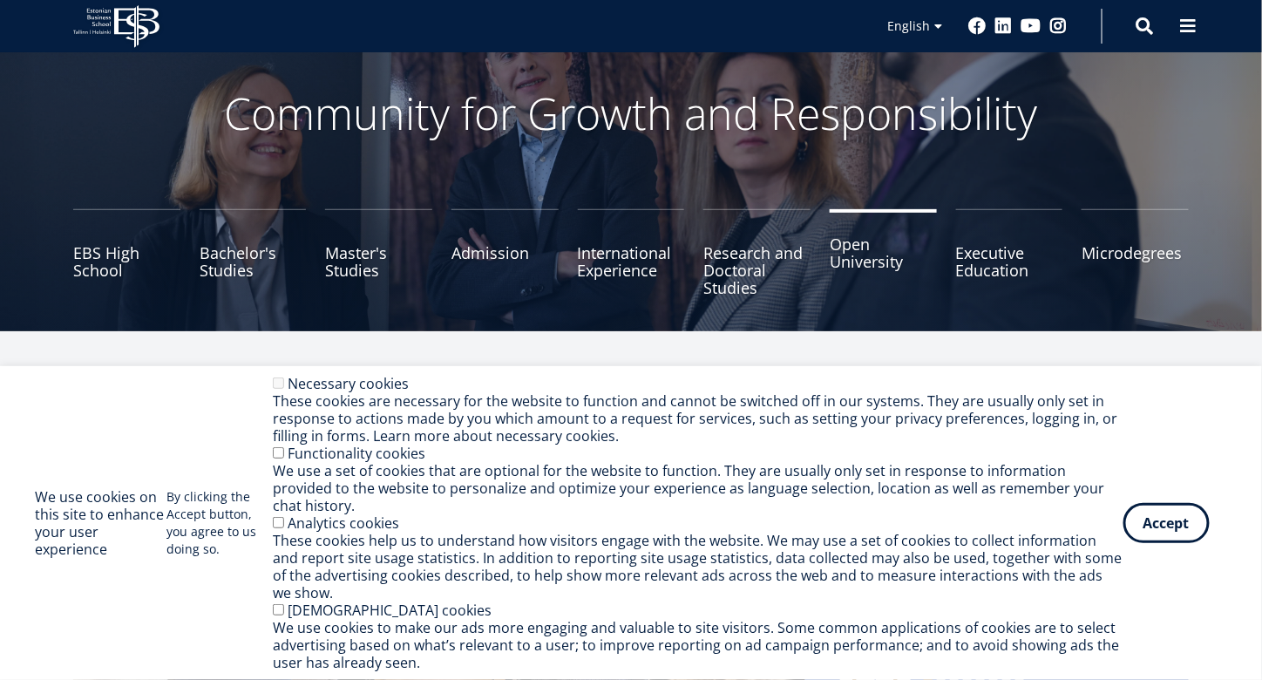 The width and height of the screenshot is (1262, 680). Describe the element at coordinates (1166, 523) in the screenshot. I see `button: Accept` at that location.